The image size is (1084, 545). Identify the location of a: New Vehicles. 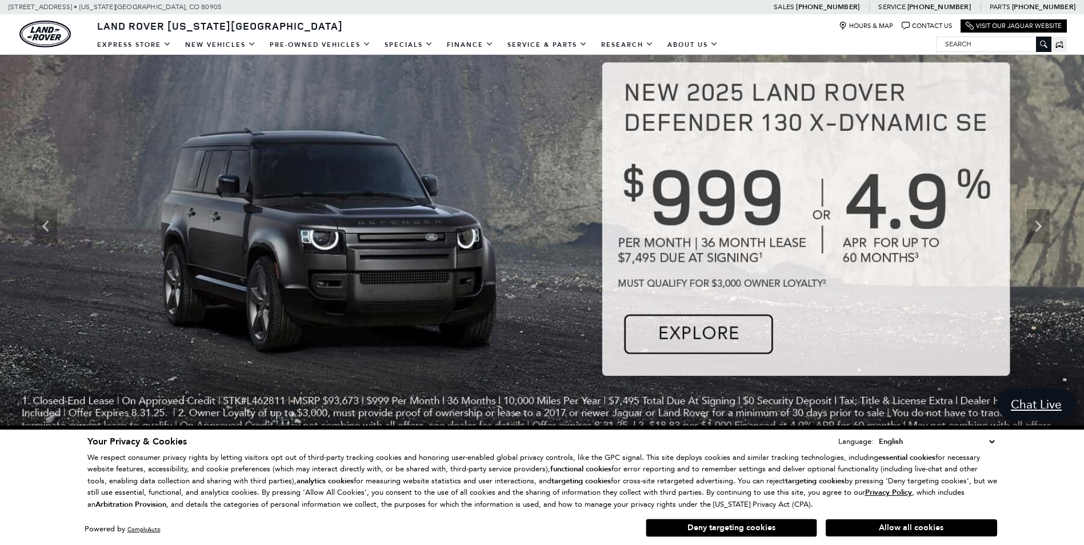
(221, 45).